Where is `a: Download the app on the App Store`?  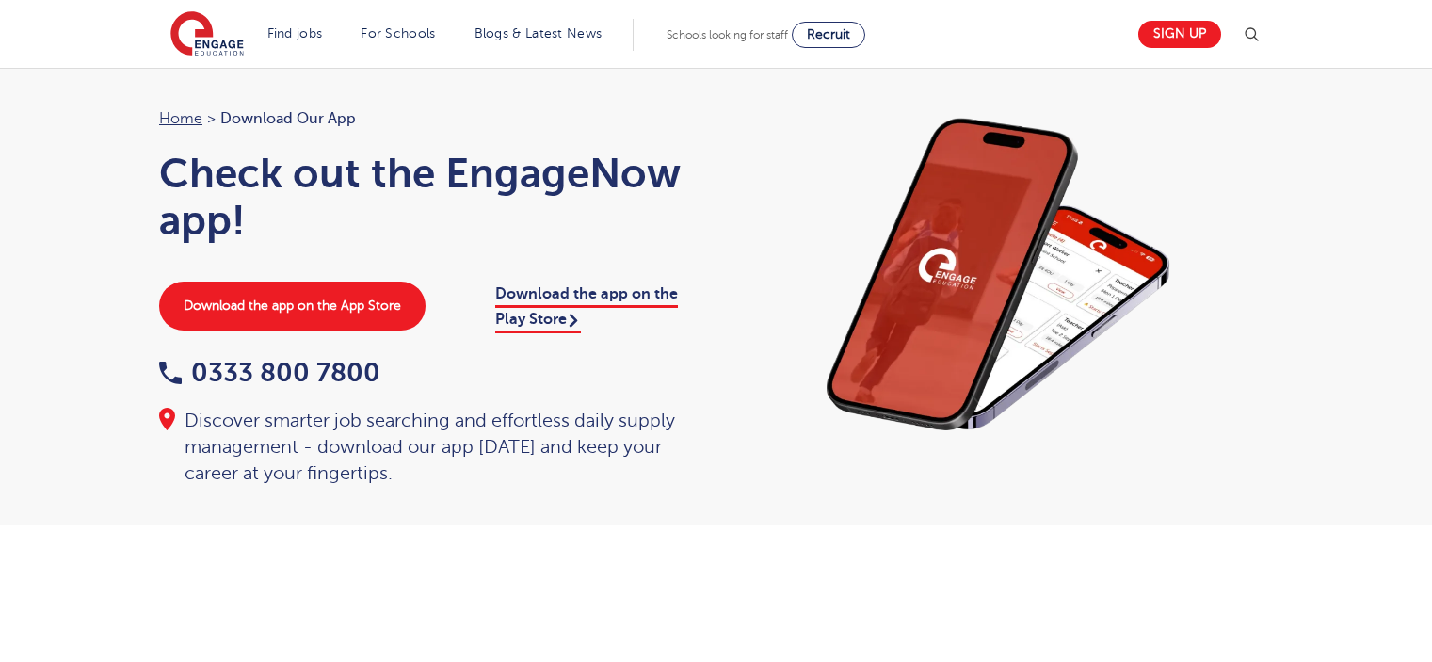 a: Download the app on the App Store is located at coordinates (292, 306).